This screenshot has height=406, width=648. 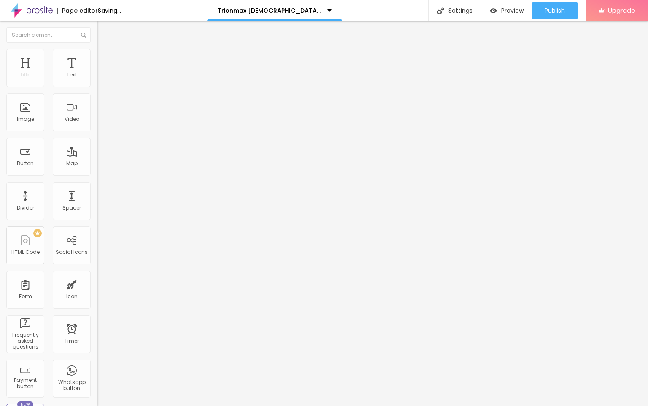 What do you see at coordinates (71, 385) in the screenshot?
I see `div: Whatsapp button` at bounding box center [71, 385].